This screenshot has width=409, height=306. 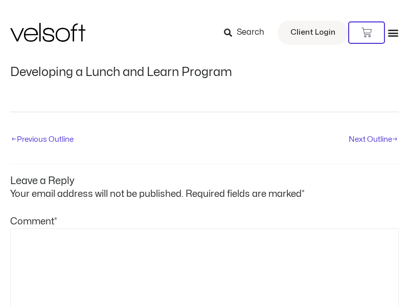 What do you see at coordinates (245, 194) in the screenshot?
I see `span: Required fields are marked` at bounding box center [245, 194].